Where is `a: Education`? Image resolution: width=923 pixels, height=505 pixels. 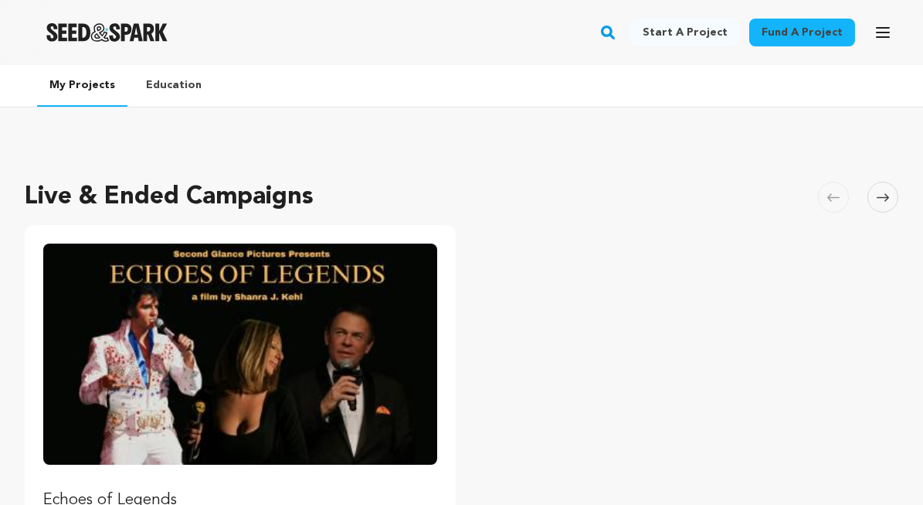 a: Education is located at coordinates (174, 85).